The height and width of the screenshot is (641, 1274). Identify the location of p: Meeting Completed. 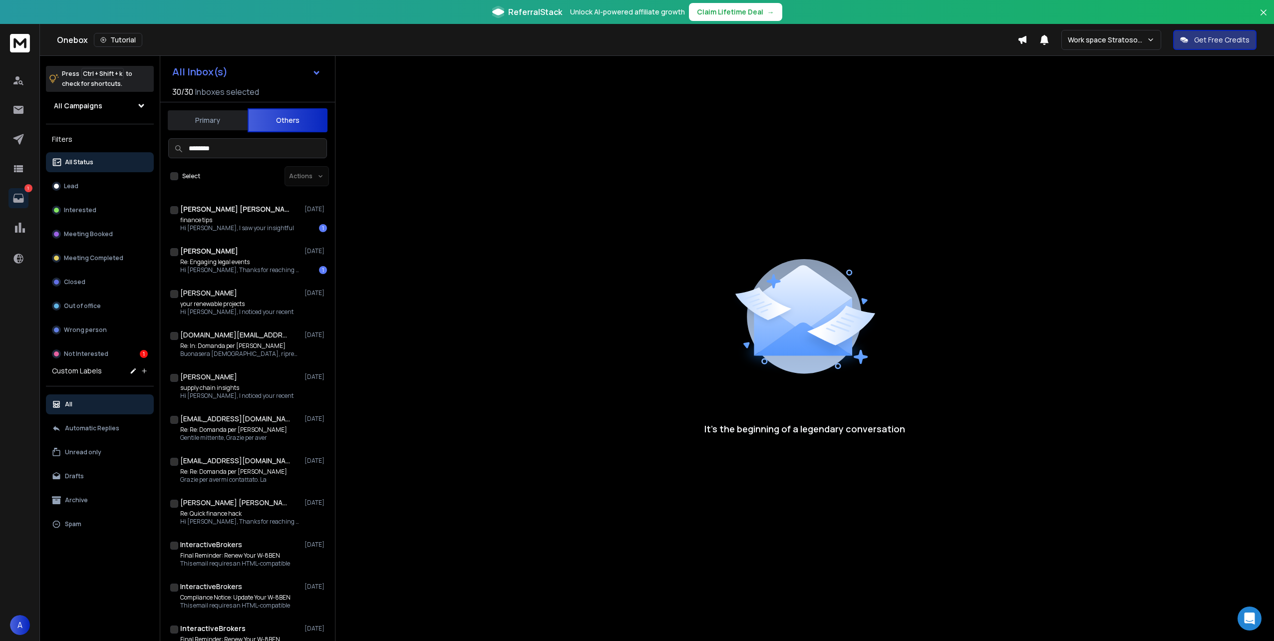
(93, 258).